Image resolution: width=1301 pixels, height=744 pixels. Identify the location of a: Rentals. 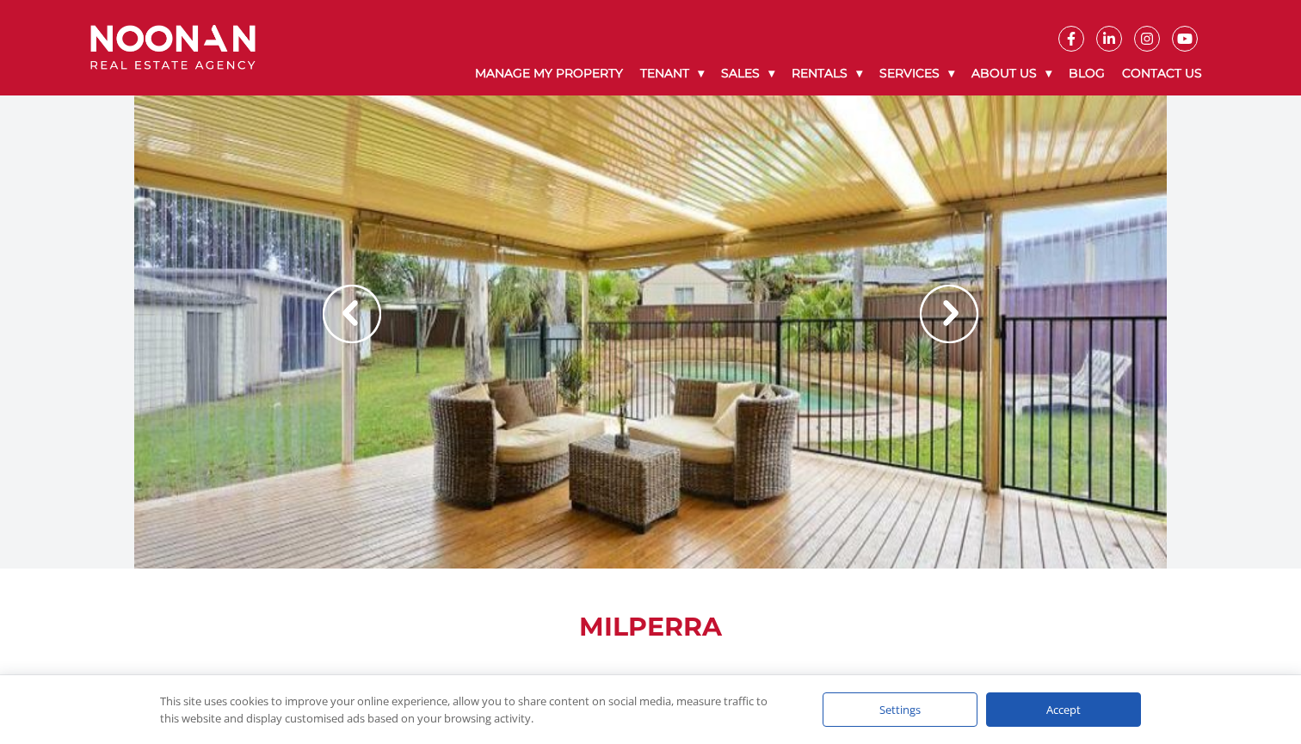
(827, 73).